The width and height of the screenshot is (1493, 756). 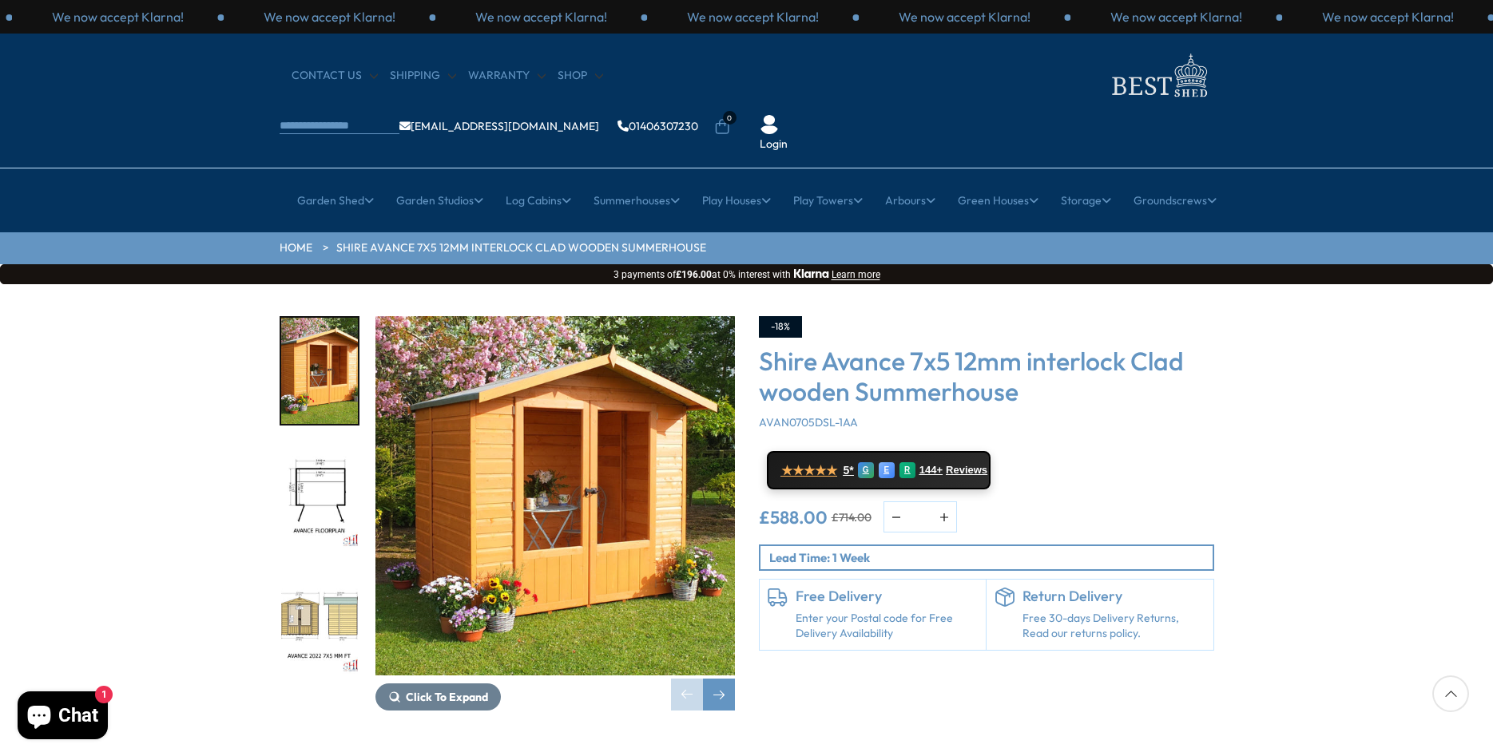 I want to click on a: Enter your Postal code for Free Delivery Availability, so click(x=887, y=626).